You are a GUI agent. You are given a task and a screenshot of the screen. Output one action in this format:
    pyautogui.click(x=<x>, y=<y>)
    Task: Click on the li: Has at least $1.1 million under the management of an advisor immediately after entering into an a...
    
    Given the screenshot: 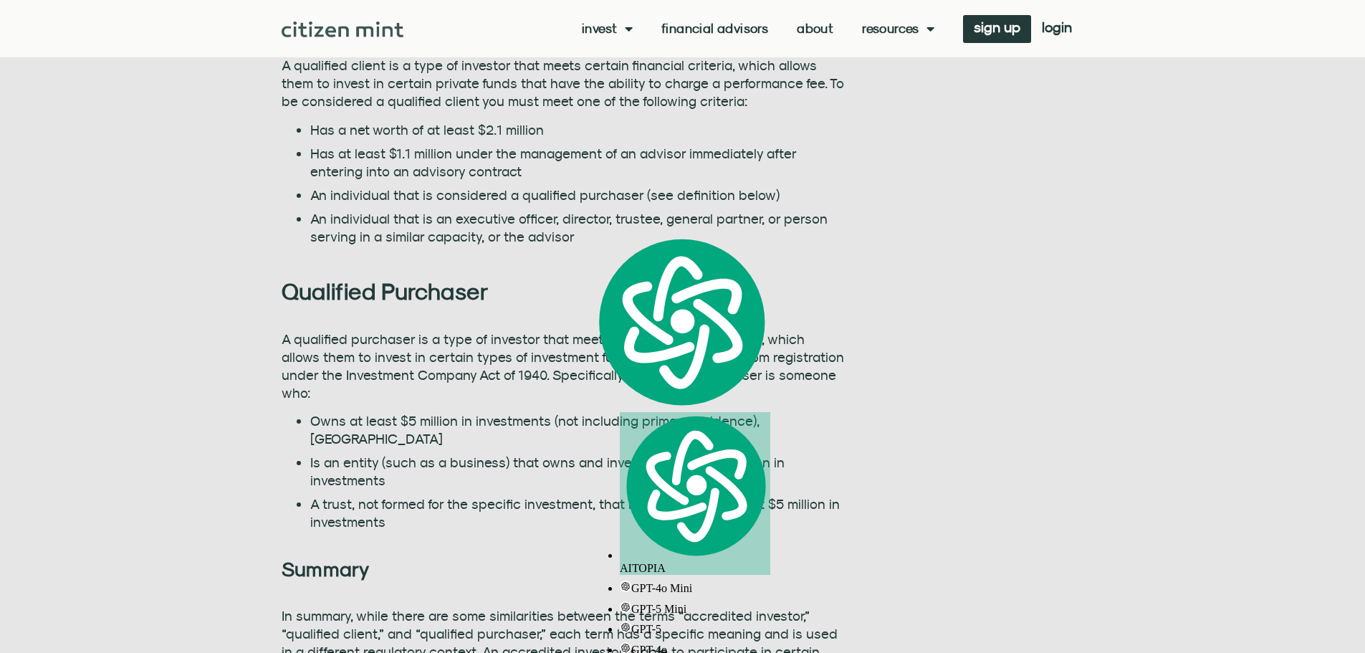 What is the action you would take?
    pyautogui.click(x=578, y=163)
    